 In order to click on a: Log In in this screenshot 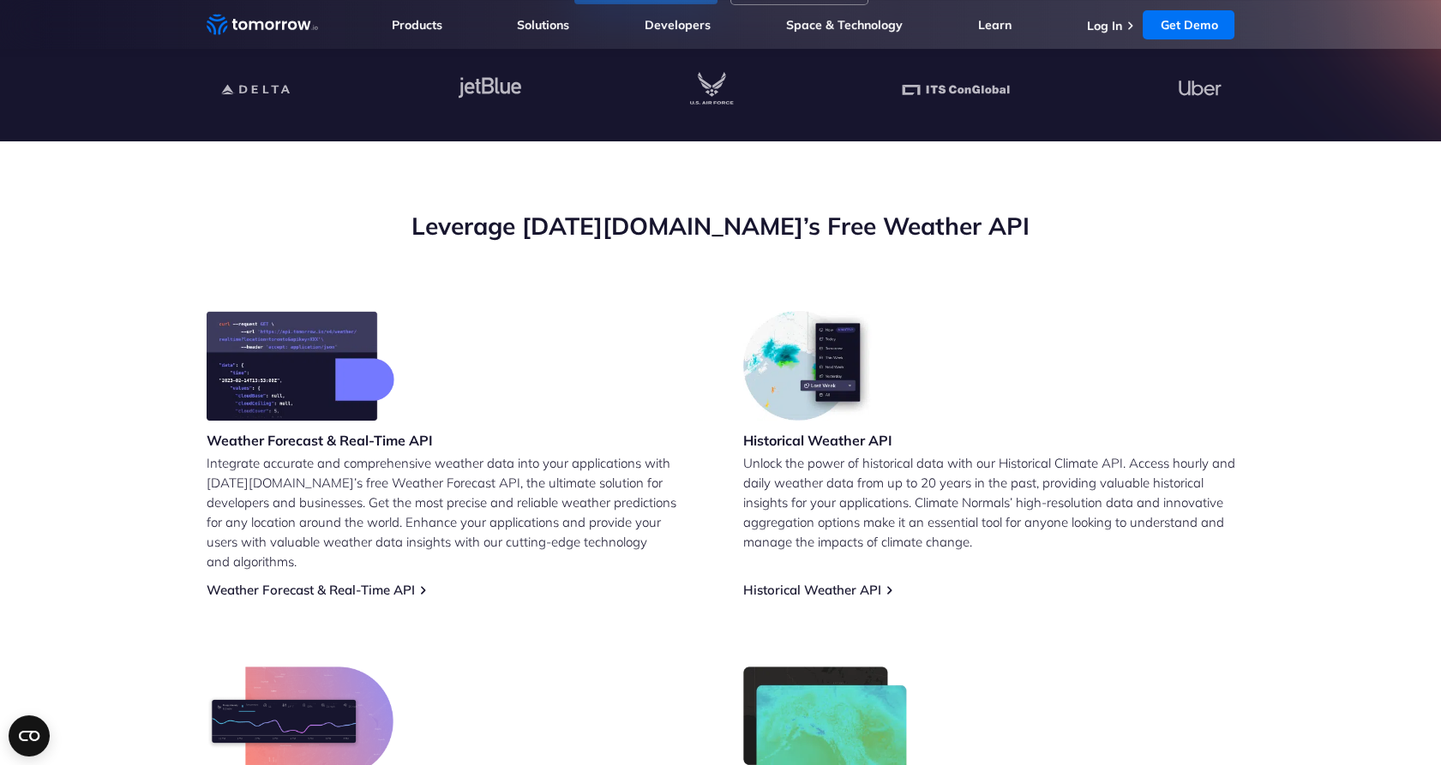, I will do `click(1103, 26)`.